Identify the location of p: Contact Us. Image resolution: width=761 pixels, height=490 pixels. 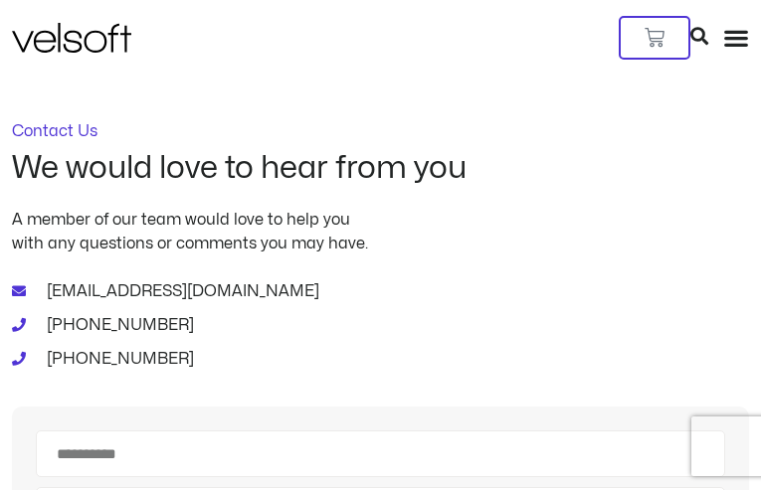
(380, 131).